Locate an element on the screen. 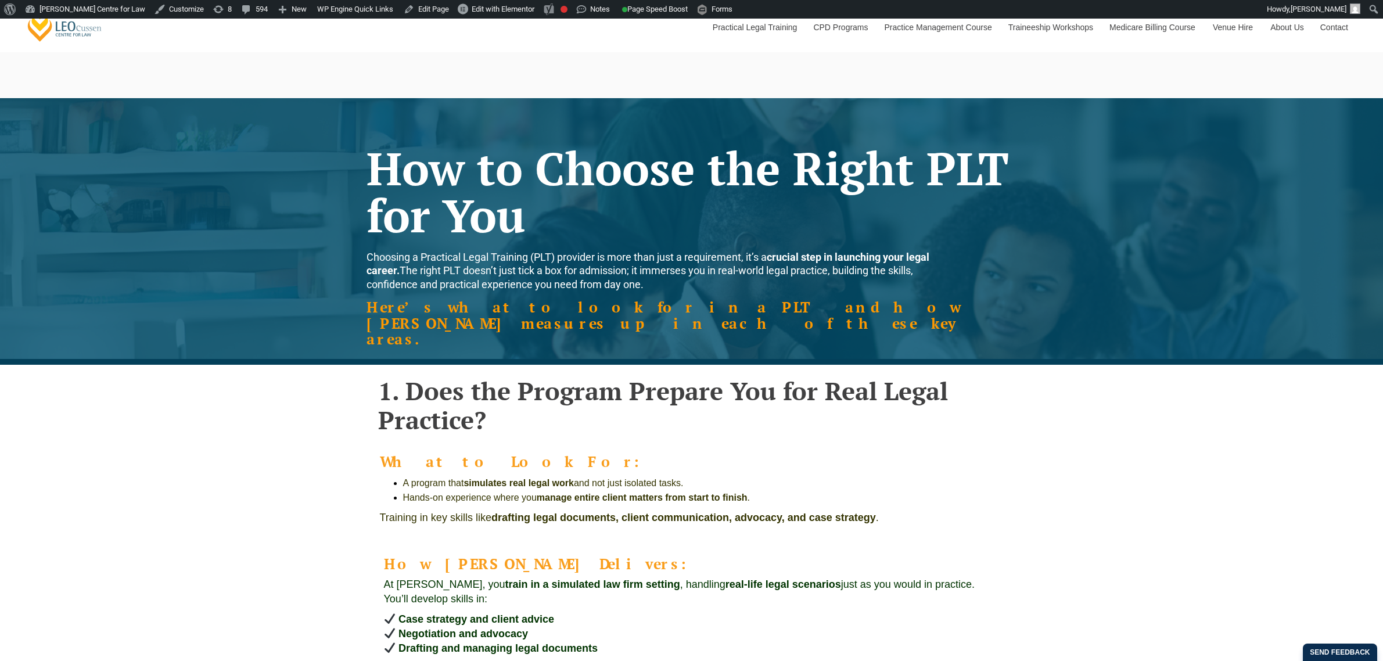 The height and width of the screenshot is (661, 1383). b: Drafting and managing legal documents is located at coordinates (498, 648).